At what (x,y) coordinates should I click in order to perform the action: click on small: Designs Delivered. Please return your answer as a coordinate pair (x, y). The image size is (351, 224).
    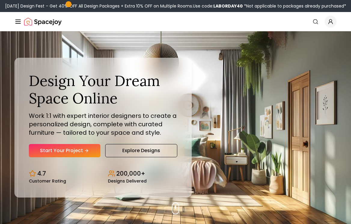
    Looking at the image, I should click on (127, 181).